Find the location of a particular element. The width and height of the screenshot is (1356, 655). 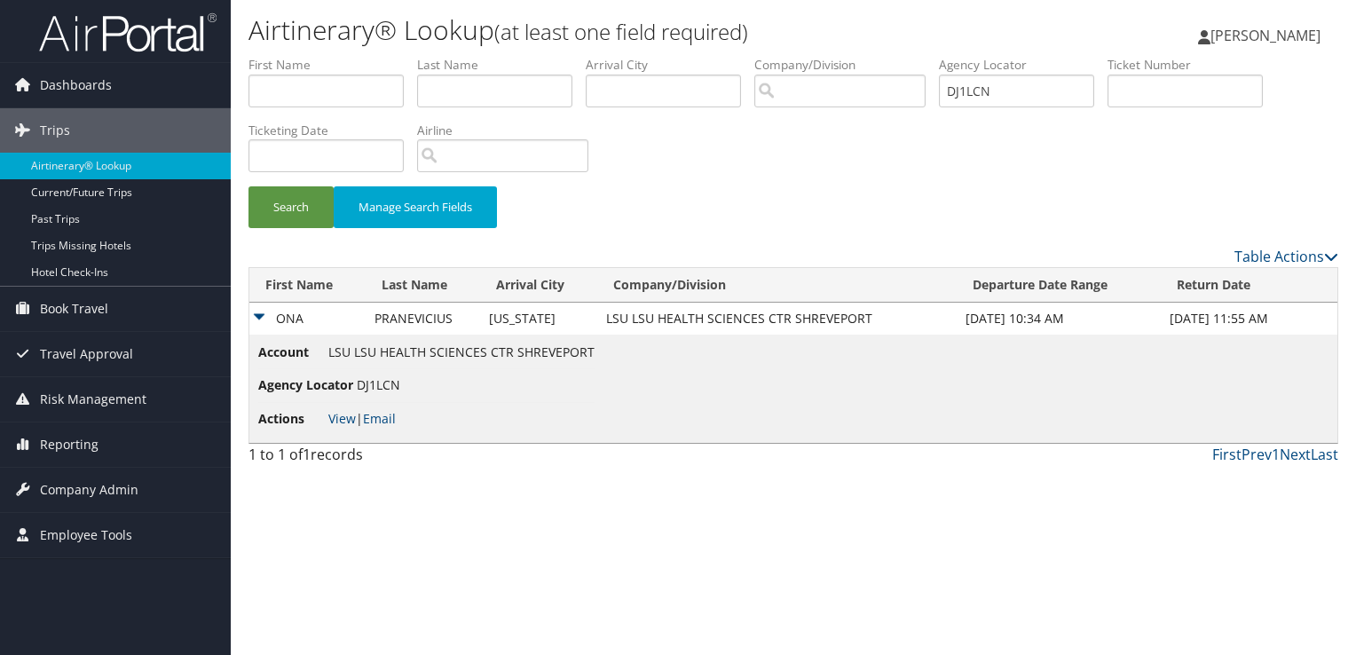

label: Airline is located at coordinates (509, 130).